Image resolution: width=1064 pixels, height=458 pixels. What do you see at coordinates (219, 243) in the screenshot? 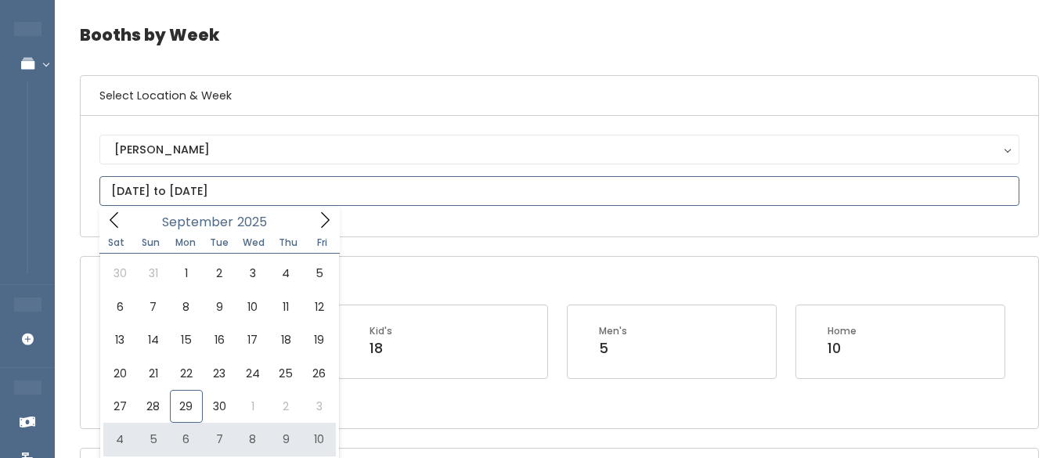
I see `span: Tue` at bounding box center [219, 243].